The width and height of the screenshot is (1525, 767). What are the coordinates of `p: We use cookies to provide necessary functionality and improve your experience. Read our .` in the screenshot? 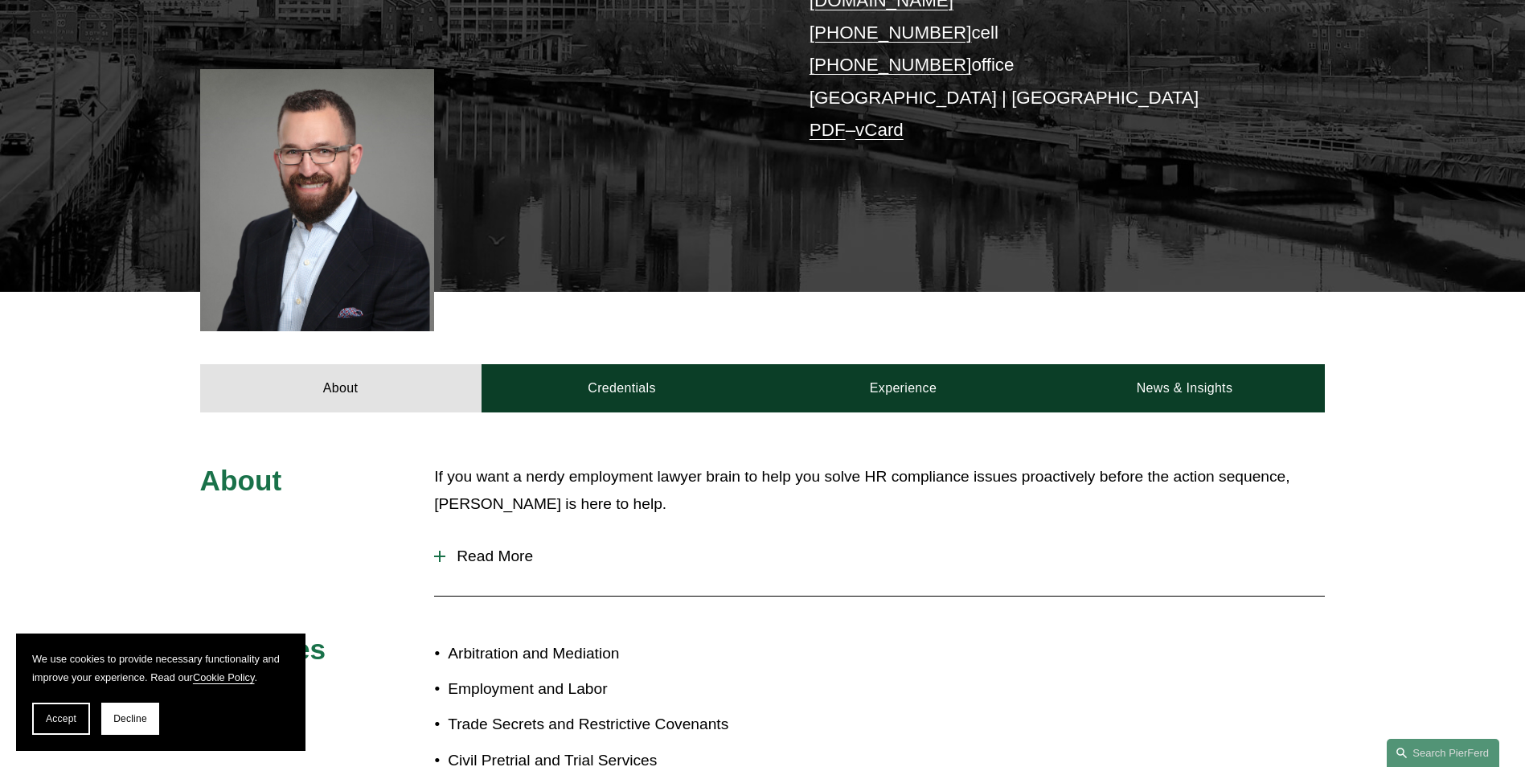 It's located at (161, 668).